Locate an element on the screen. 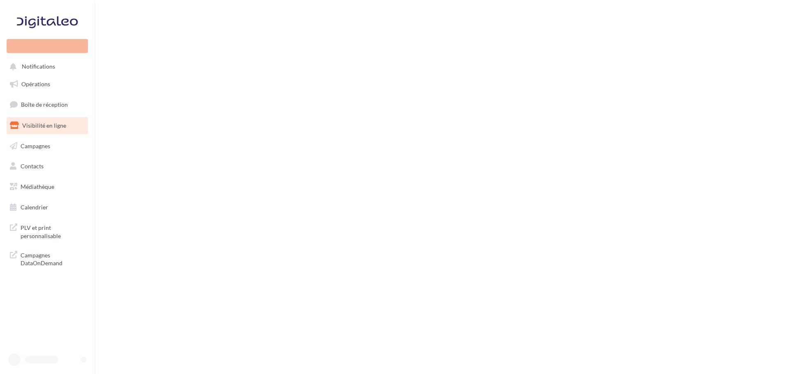  a: Campagnes is located at coordinates (47, 146).